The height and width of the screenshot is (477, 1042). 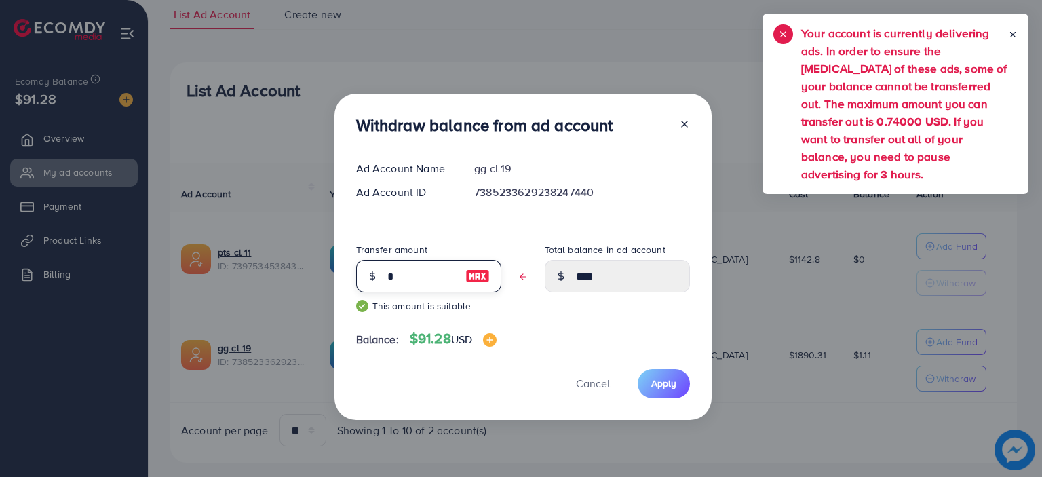 I want to click on h3: Withdraw balance from ad account, so click(x=485, y=125).